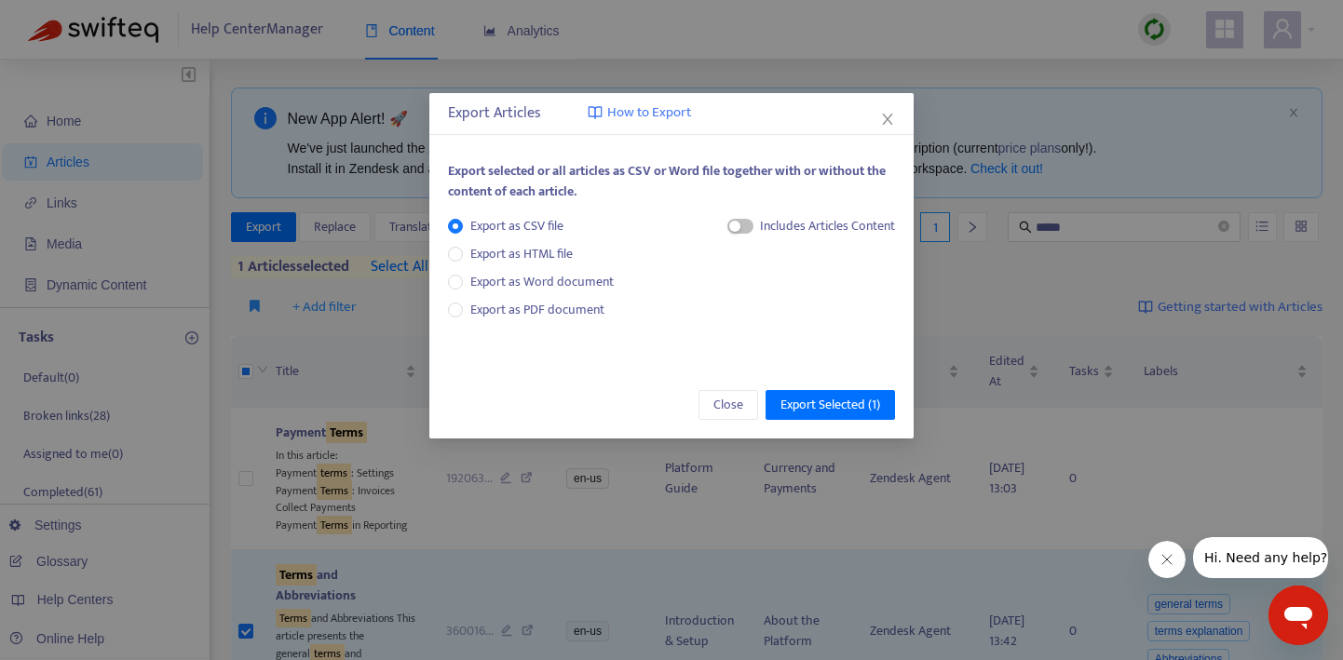 The width and height of the screenshot is (1343, 660). Describe the element at coordinates (667, 181) in the screenshot. I see `span: Export selected or all articles as CSV or Word file together with or without the content of each ...` at that location.